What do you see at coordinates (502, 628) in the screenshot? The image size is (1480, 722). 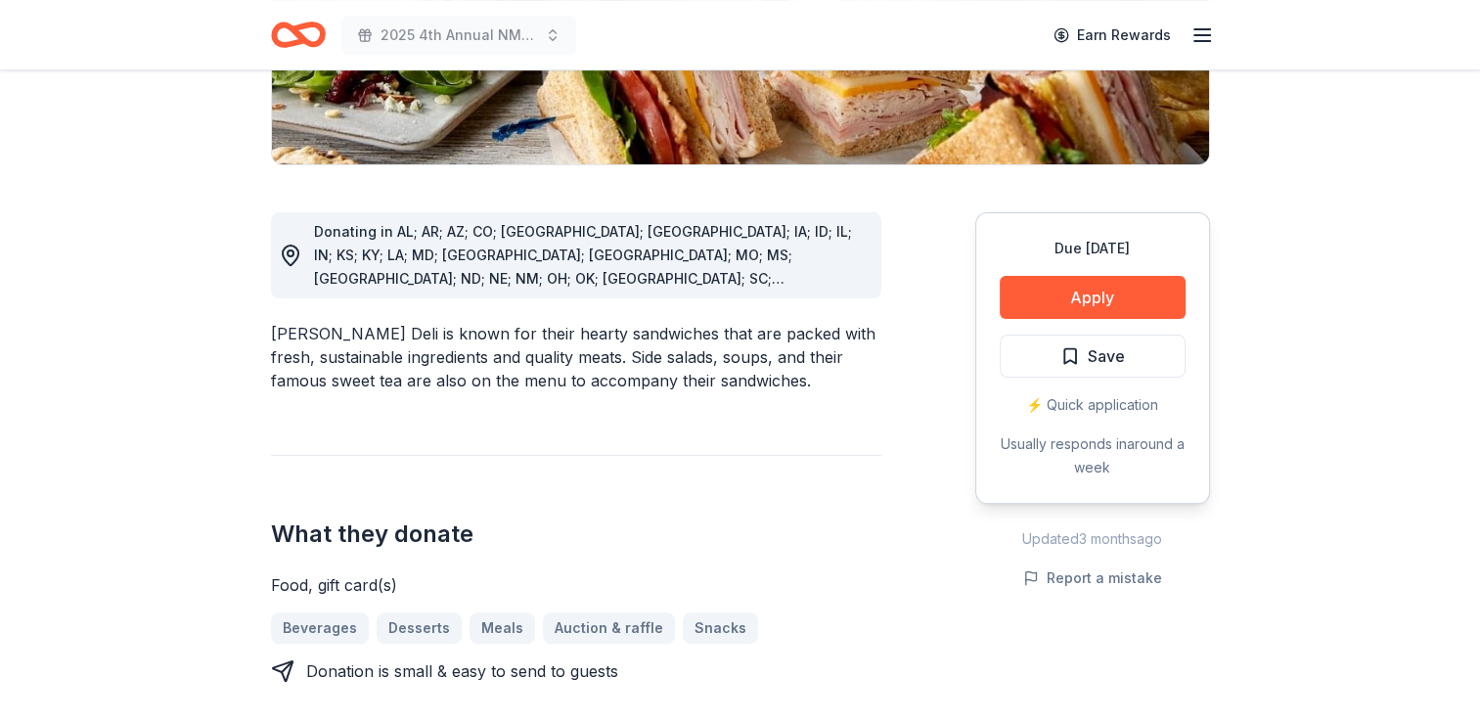 I see `a: Meals` at bounding box center [502, 628].